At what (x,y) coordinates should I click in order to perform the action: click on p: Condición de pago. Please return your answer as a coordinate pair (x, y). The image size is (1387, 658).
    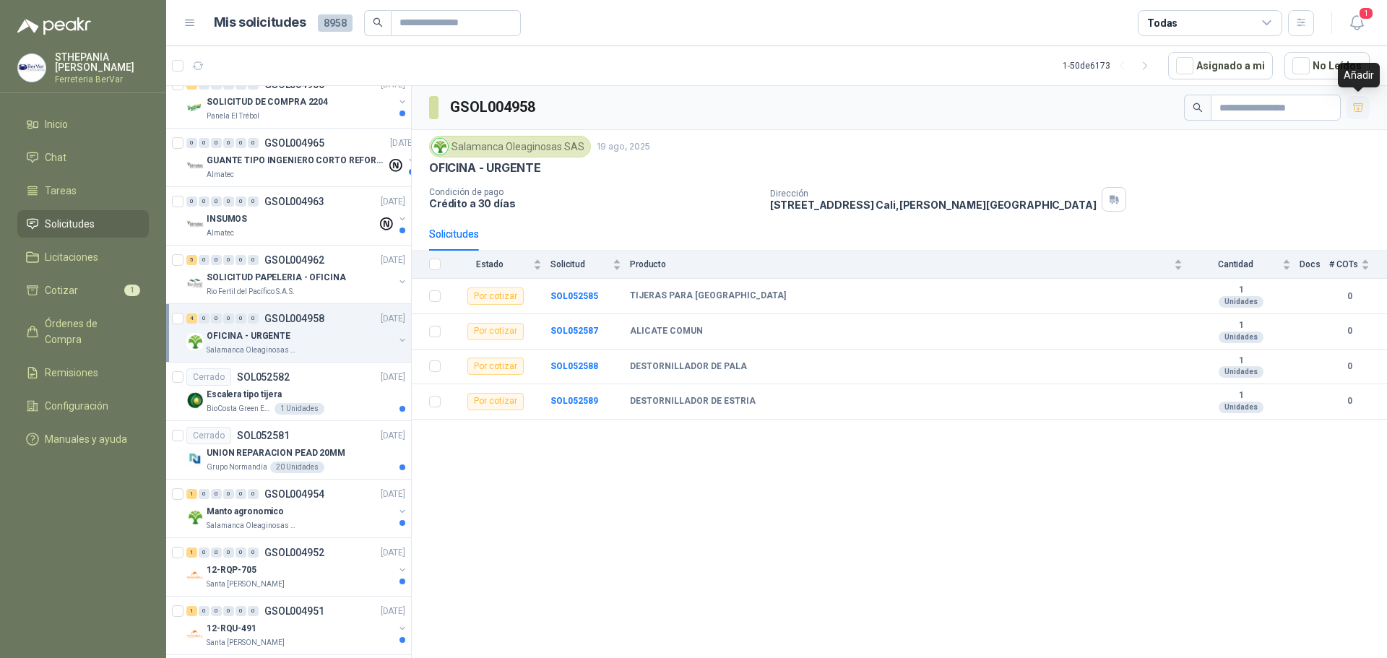
    Looking at the image, I should click on (594, 192).